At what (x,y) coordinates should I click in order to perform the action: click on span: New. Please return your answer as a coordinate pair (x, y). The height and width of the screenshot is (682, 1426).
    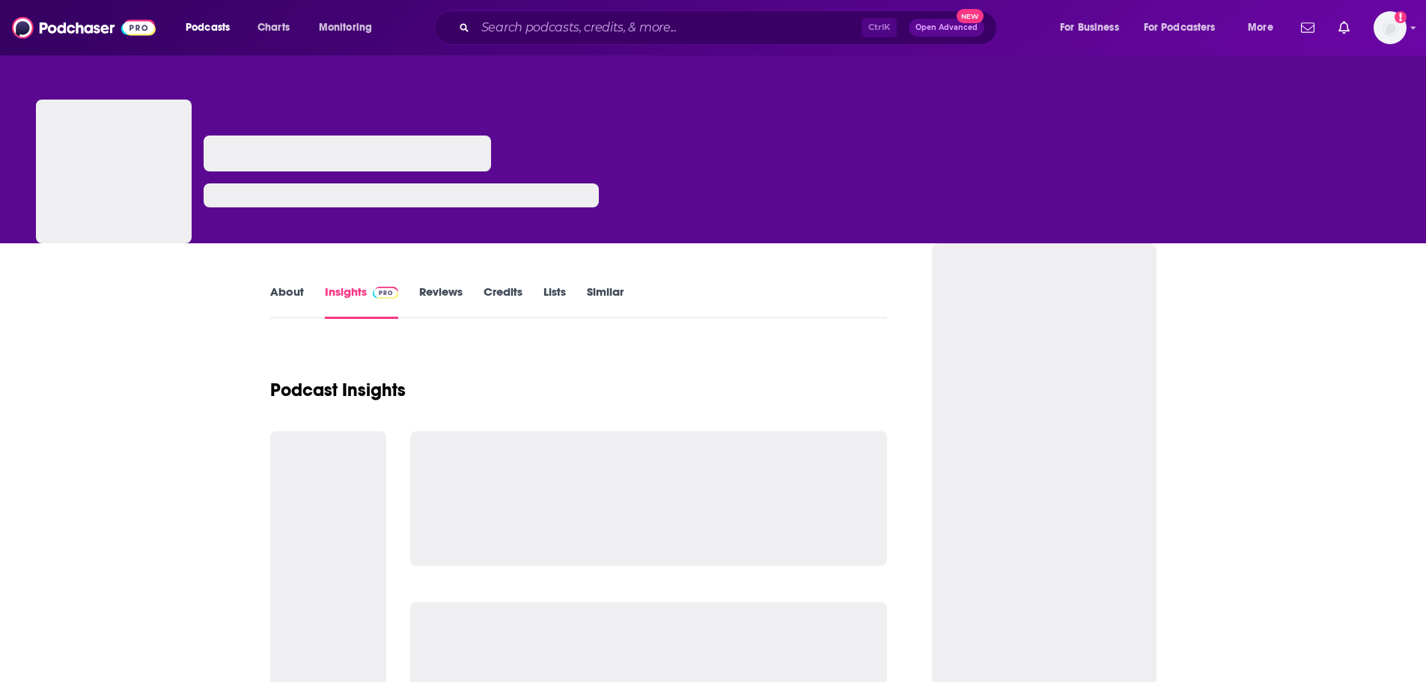
    Looking at the image, I should click on (970, 16).